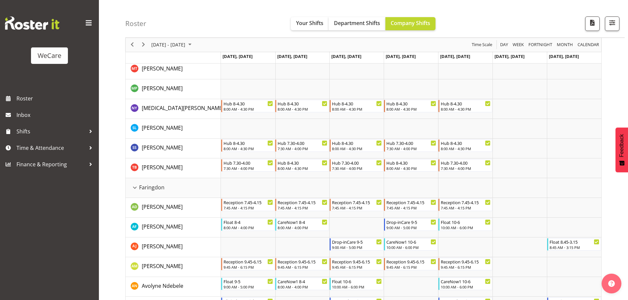  Describe the element at coordinates (49, 56) in the screenshot. I see `div: WeCare` at that location.